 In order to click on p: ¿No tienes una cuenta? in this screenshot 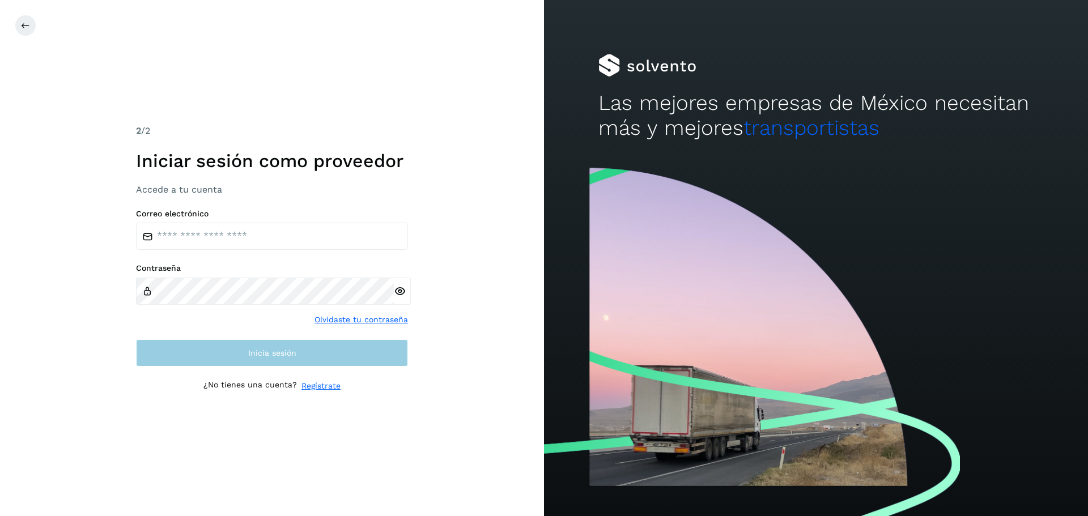, I will do `click(250, 386)`.